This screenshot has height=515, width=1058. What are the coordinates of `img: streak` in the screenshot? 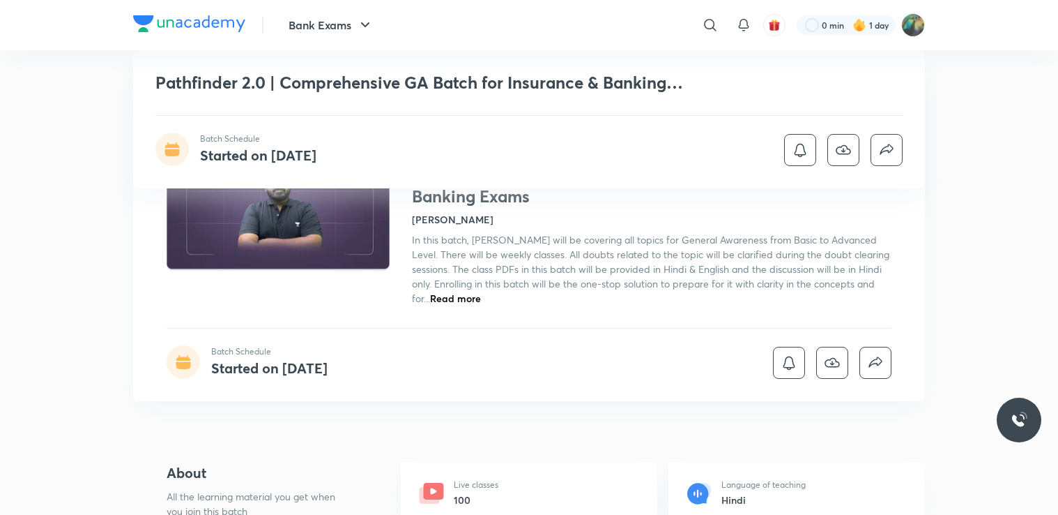 It's located at (860, 25).